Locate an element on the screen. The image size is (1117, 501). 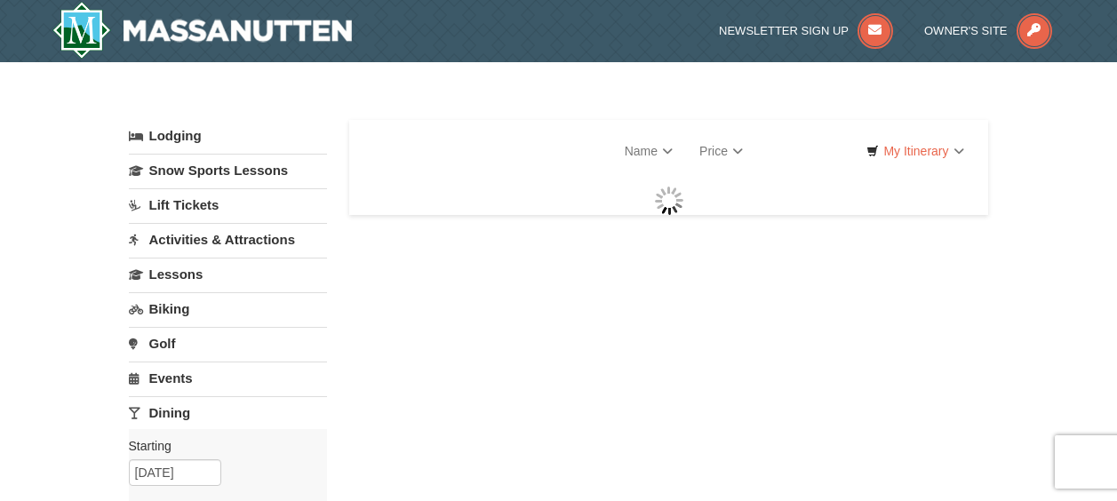
a: Owner's Site is located at coordinates (988, 30).